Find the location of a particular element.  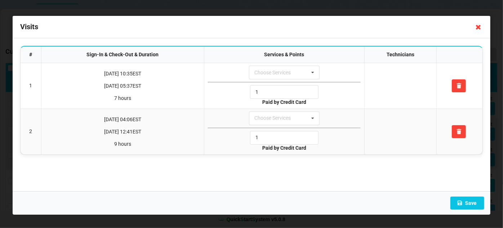

button: Save is located at coordinates (467, 203).